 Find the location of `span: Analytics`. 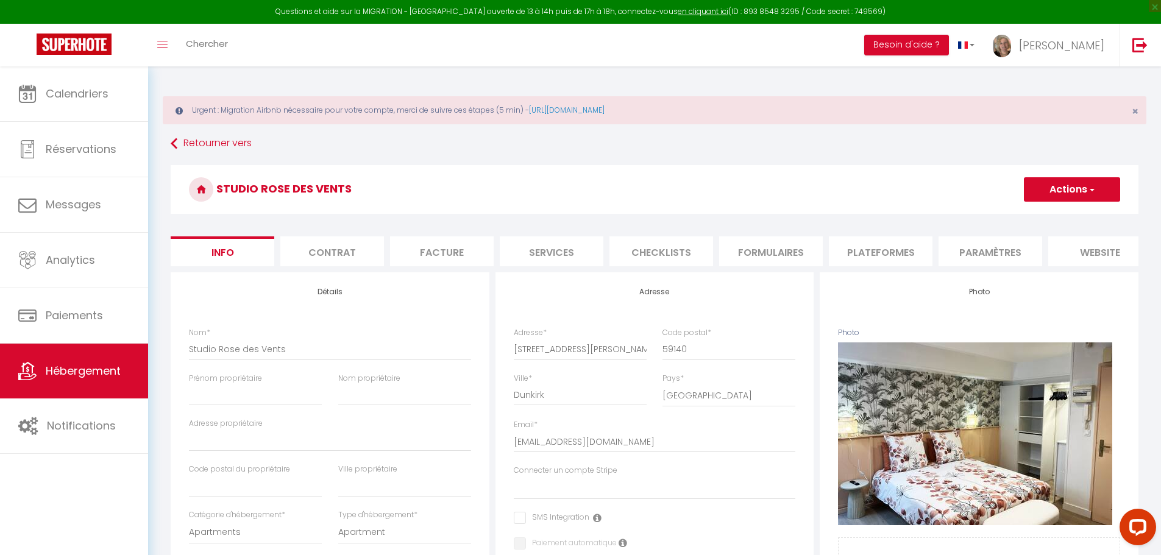

span: Analytics is located at coordinates (70, 260).